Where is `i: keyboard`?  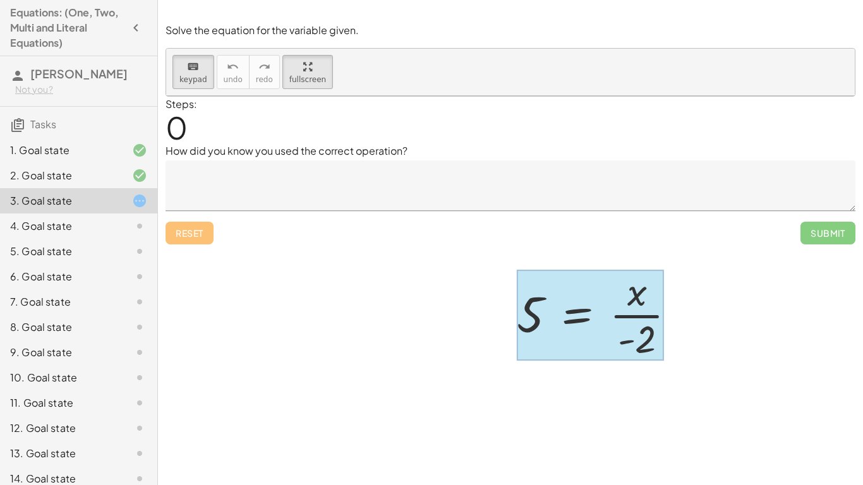
i: keyboard is located at coordinates (193, 67).